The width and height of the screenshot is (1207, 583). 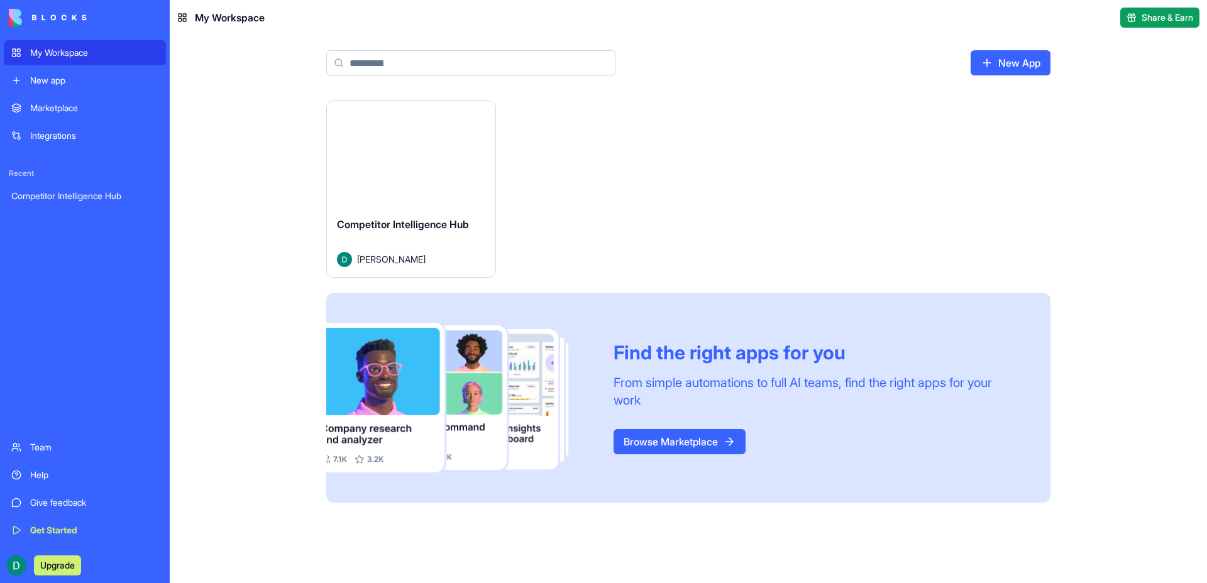 What do you see at coordinates (1010, 63) in the screenshot?
I see `a: New App` at bounding box center [1010, 63].